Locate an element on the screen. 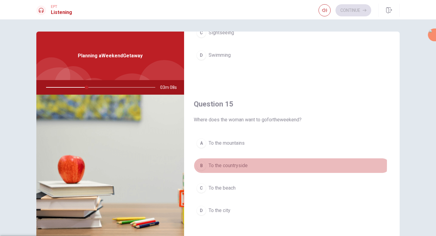 The image size is (436, 236). span: To the beach is located at coordinates (222, 188).